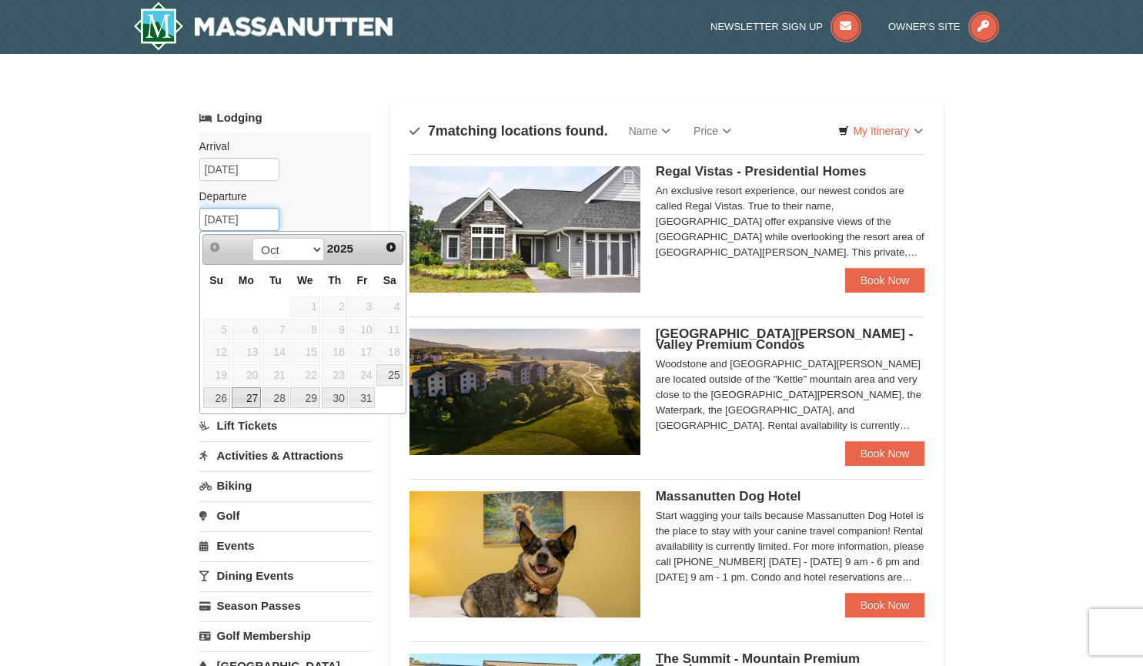  I want to click on span: 5, so click(216, 329).